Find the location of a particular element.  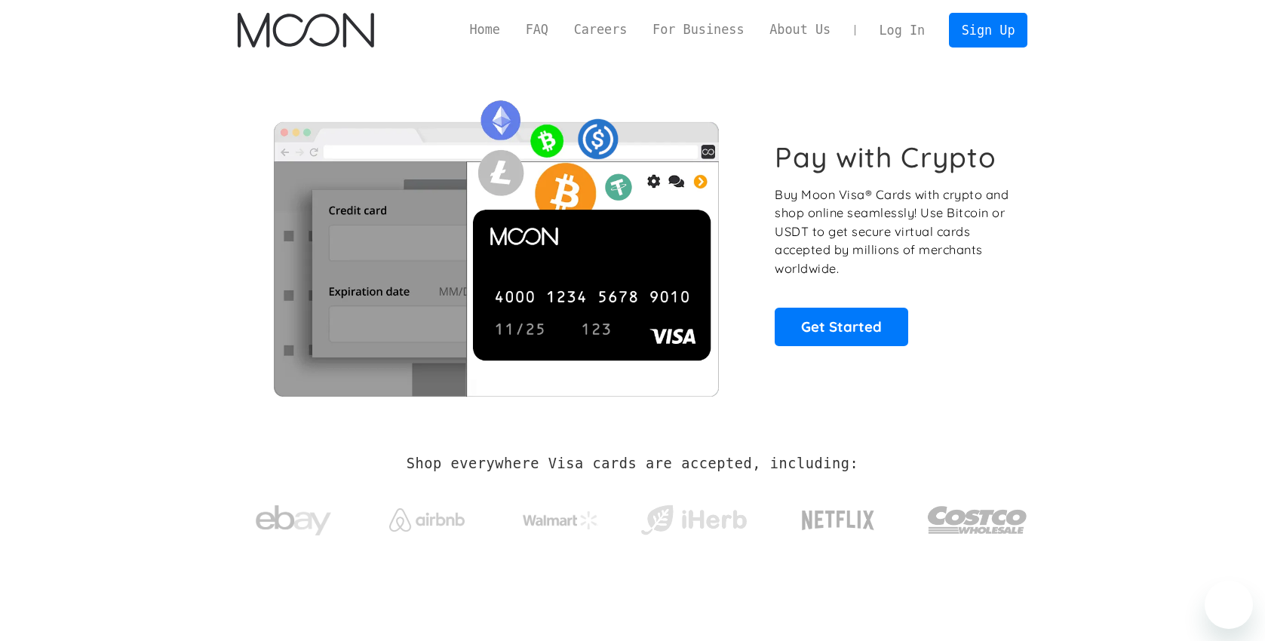

a: Netflix is located at coordinates (838, 517).